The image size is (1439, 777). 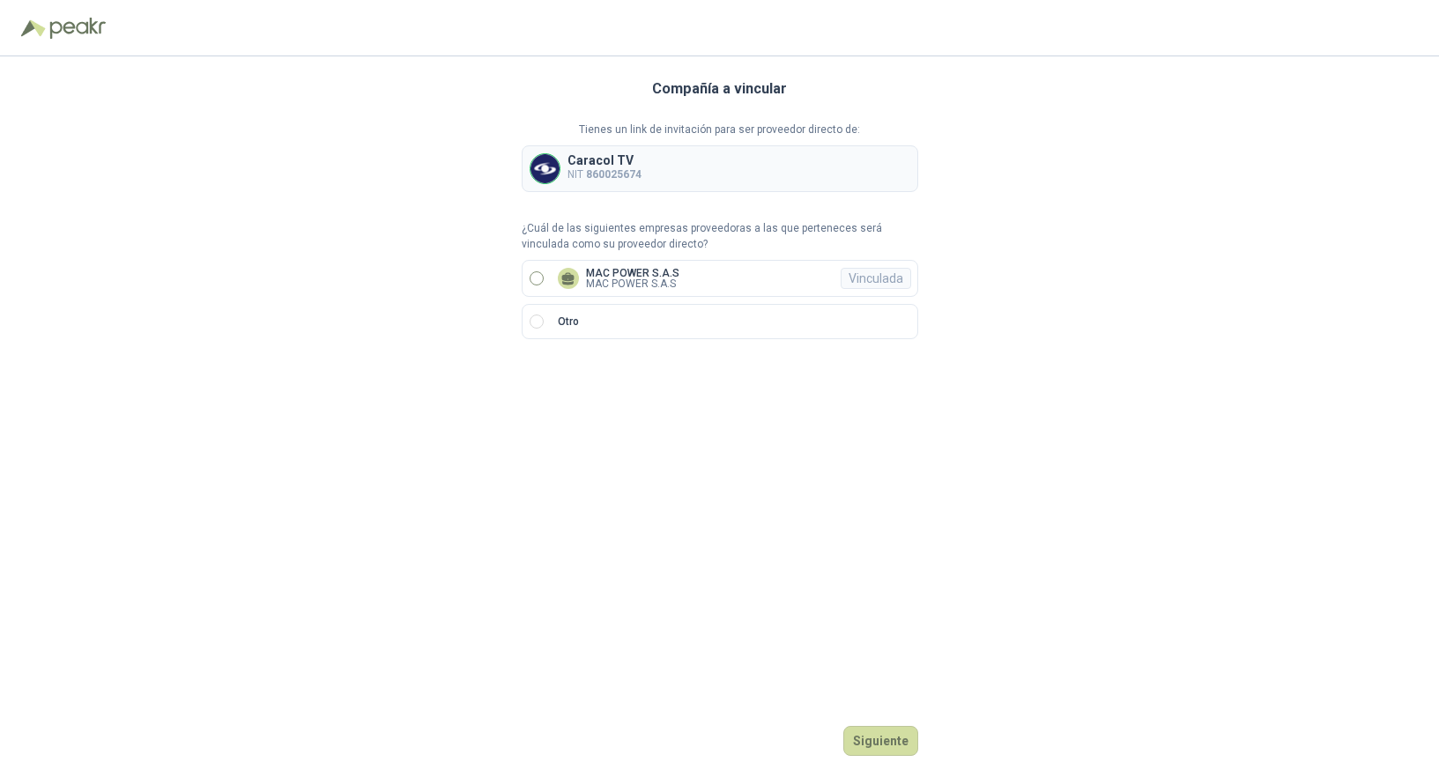 What do you see at coordinates (720, 237) in the screenshot?
I see `p: ¿Cuál de las siguientes empresas proveedoras a las que perteneces será vinculada como su proveedo...` at bounding box center [720, 237].